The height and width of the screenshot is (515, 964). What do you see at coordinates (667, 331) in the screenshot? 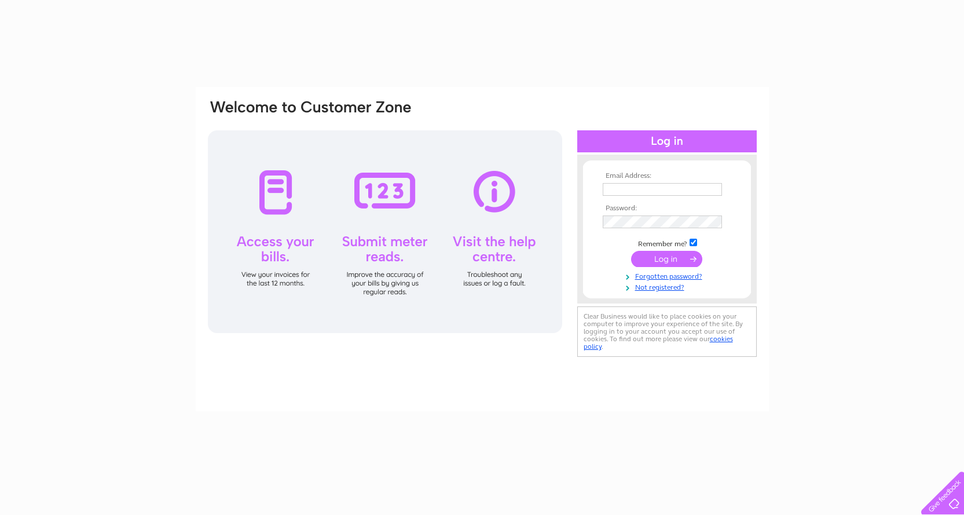
I see `div: Clear Business would like to place cookies on your computer to improve your experience of the sit...` at bounding box center [667, 331].